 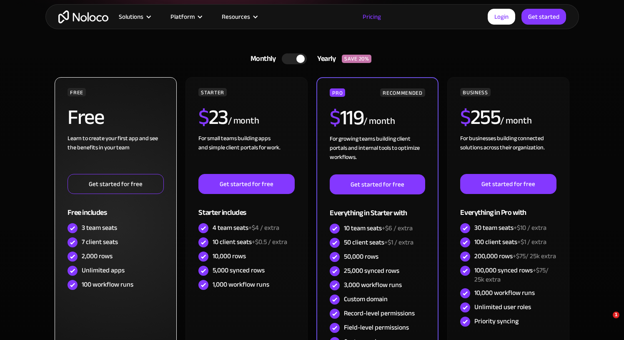 I want to click on div: 30 team seats, so click(x=510, y=228).